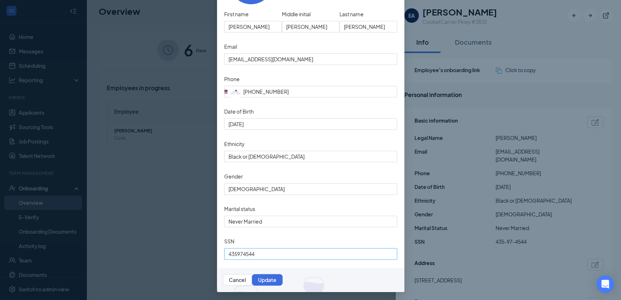 Image resolution: width=621 pixels, height=300 pixels. I want to click on label: SSN, so click(229, 241).